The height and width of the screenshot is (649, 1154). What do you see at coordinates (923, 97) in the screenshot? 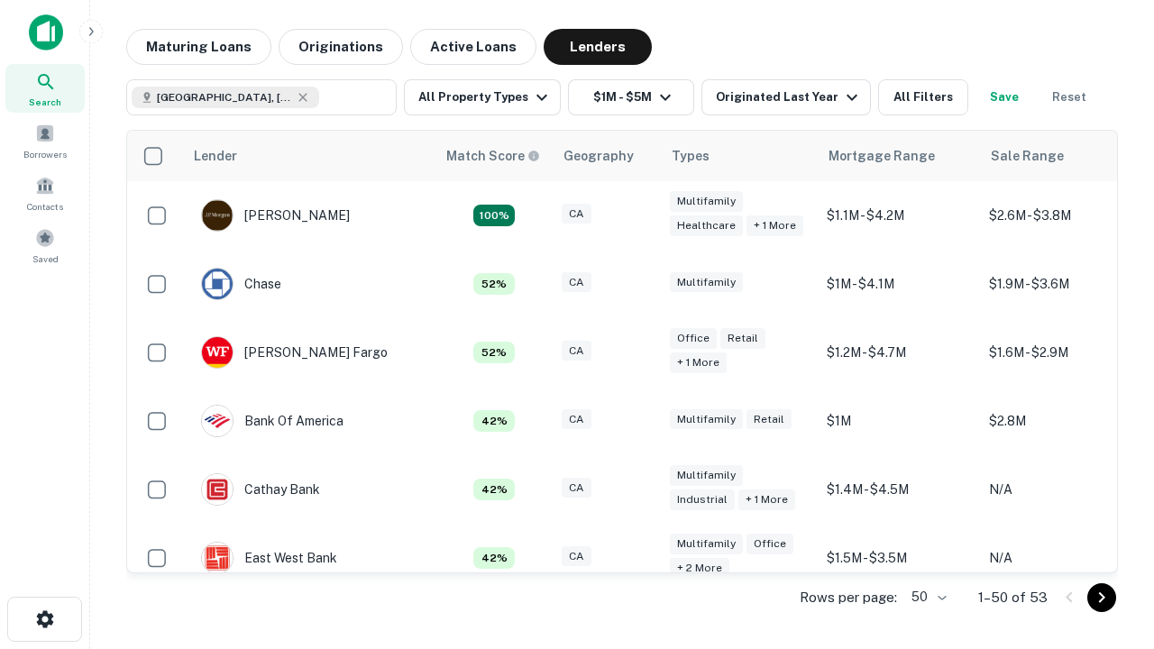
I see `button: All Filters` at bounding box center [923, 97].